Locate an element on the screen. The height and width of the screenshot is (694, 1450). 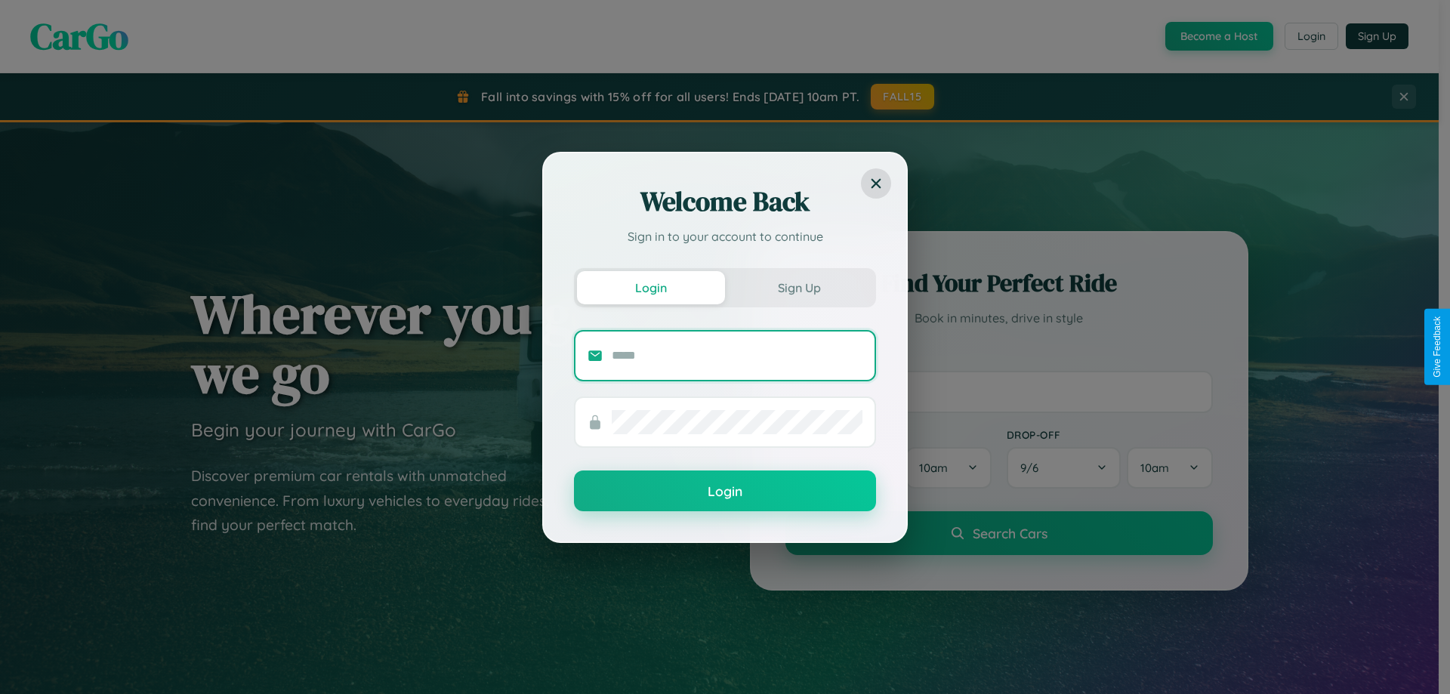
h2: Welcome Back is located at coordinates (725, 202).